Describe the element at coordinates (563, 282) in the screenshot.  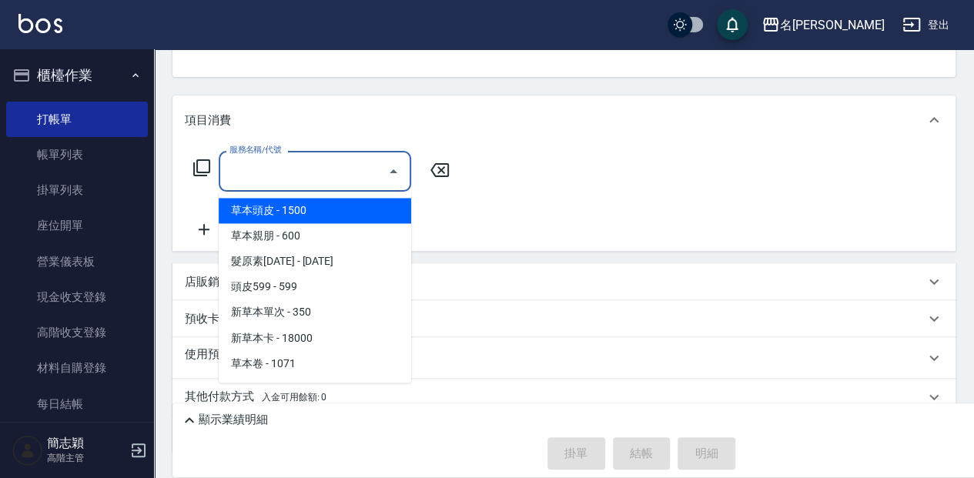
I see `div: 店販銷售` at that location.